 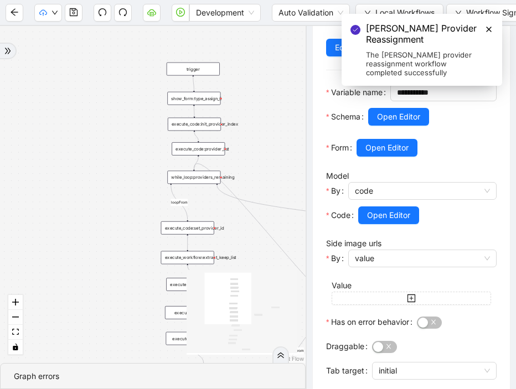 What do you see at coordinates (310, 13) in the screenshot?
I see `span: Auto Validation` at bounding box center [310, 13].